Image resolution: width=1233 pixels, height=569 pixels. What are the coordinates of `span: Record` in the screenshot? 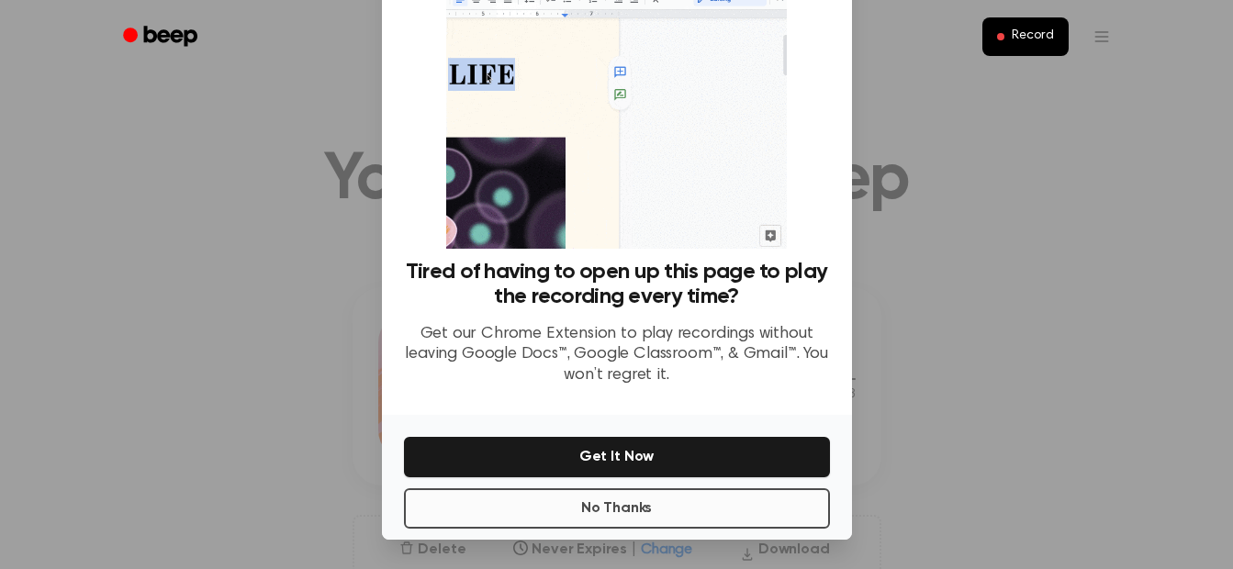 It's located at (1032, 37).